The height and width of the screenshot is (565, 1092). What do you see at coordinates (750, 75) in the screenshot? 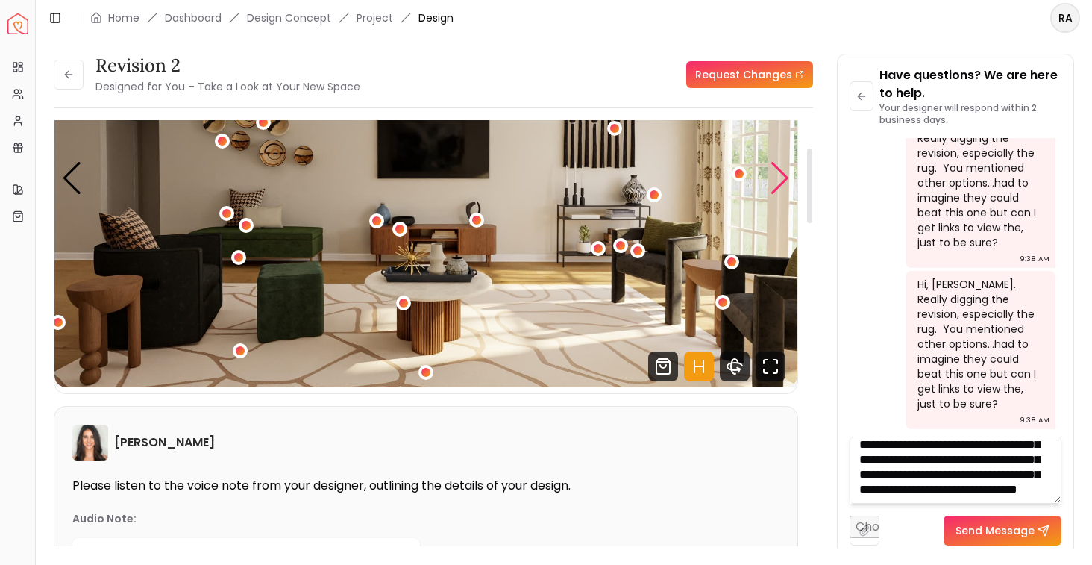
I see `a: Request Changes` at bounding box center [750, 75].